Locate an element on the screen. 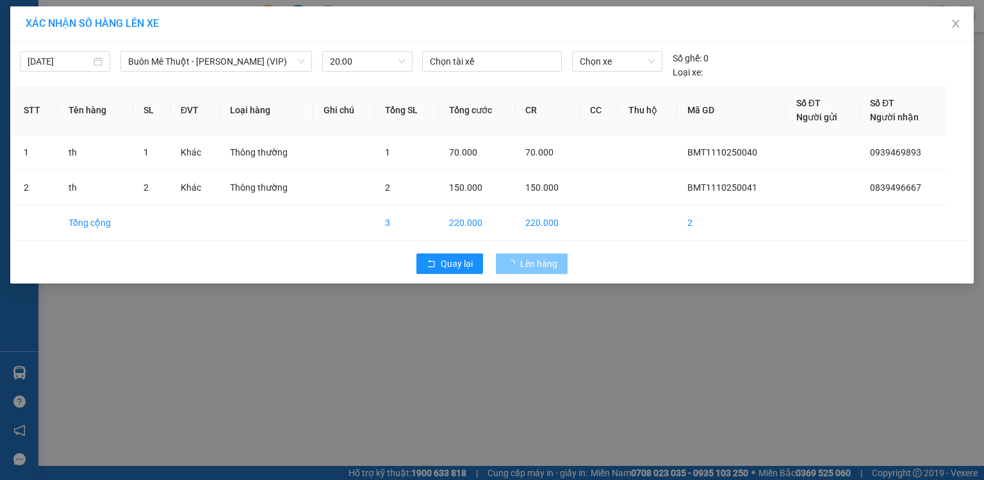 The image size is (984, 480). span: close is located at coordinates (956, 24).